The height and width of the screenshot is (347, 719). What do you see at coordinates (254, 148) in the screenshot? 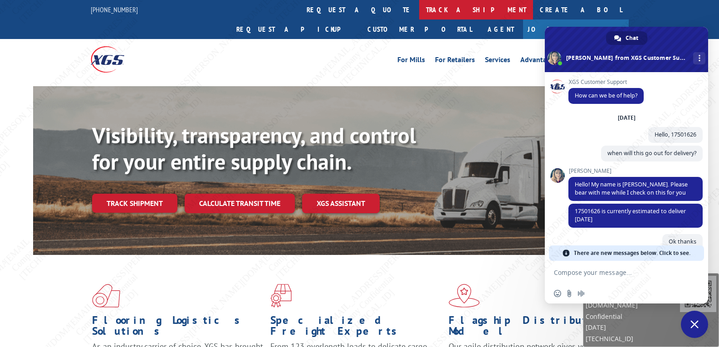
I see `b: Visibility, transparency, and control for your entire supply chain.` at bounding box center [254, 148].